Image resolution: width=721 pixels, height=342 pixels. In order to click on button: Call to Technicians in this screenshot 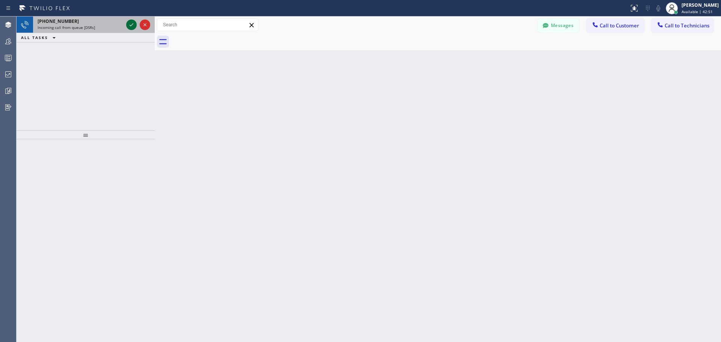, I will do `click(682, 26)`.